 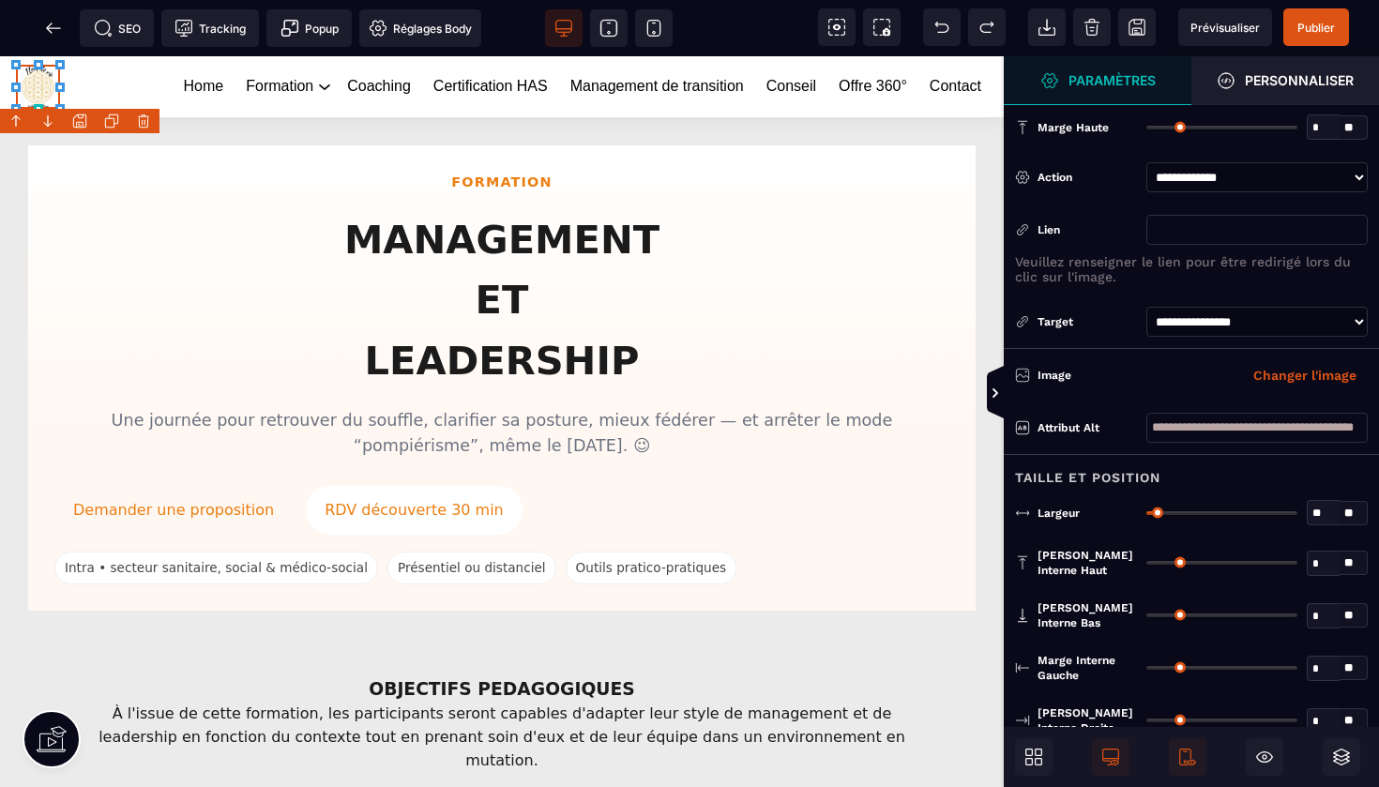 I want to click on span: Afficher le desktop, so click(x=1111, y=757).